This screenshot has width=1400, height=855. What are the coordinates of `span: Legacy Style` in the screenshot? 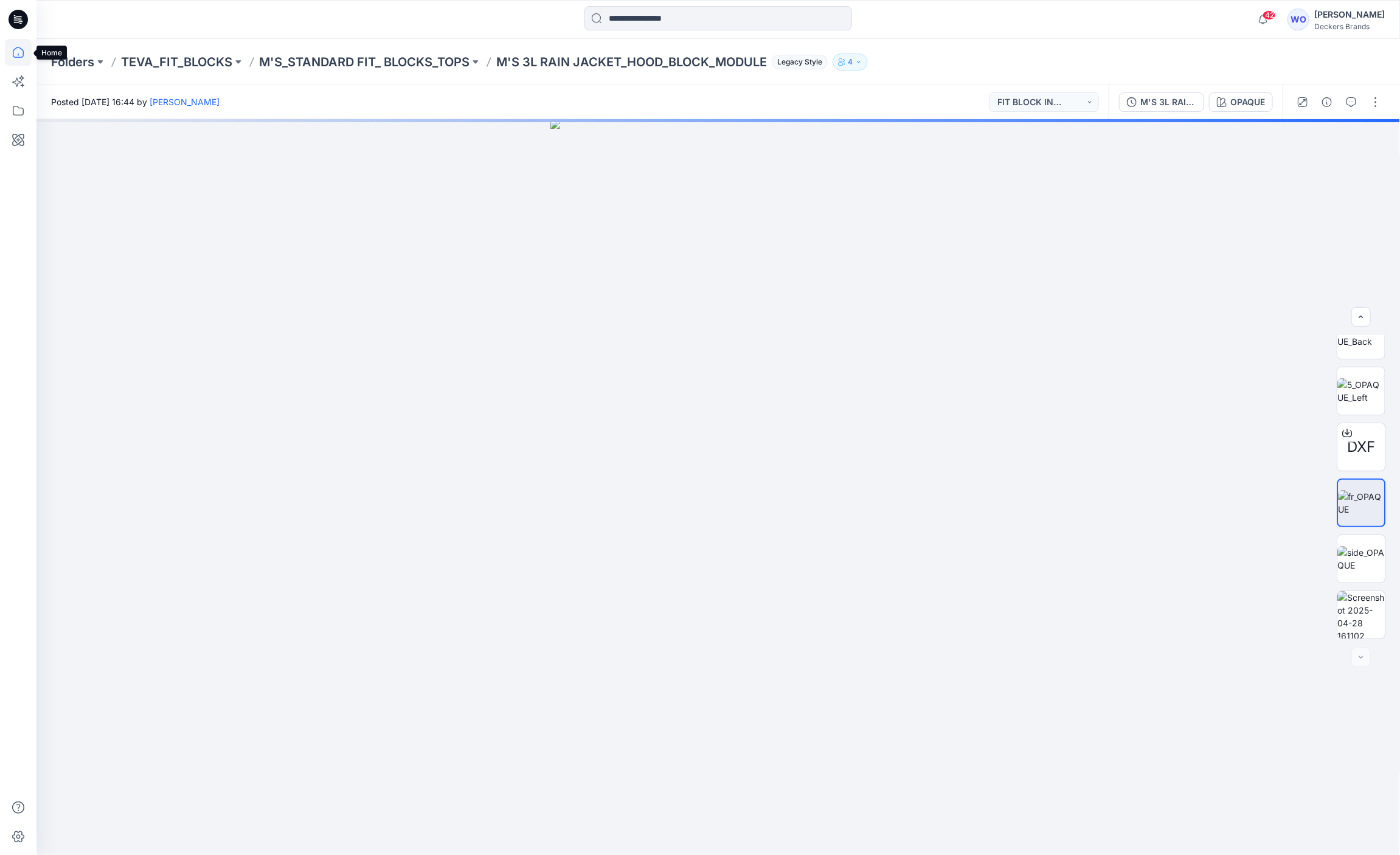 It's located at (800, 62).